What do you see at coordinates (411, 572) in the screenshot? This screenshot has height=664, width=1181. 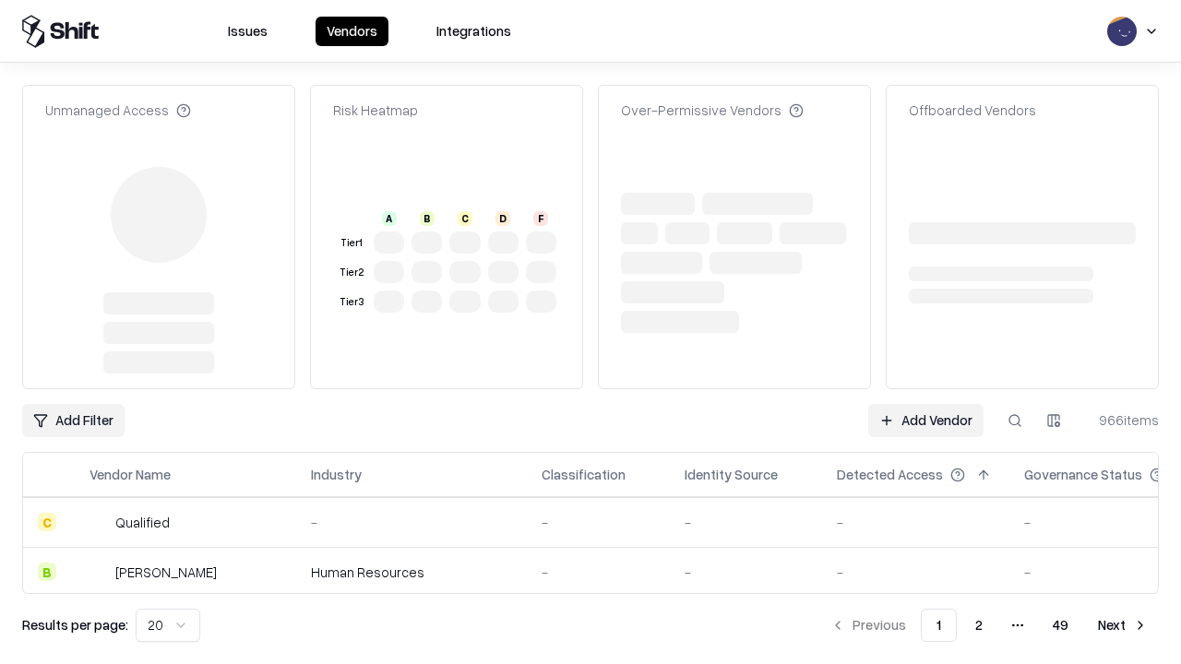 I see `div: Human Resources` at bounding box center [411, 572].